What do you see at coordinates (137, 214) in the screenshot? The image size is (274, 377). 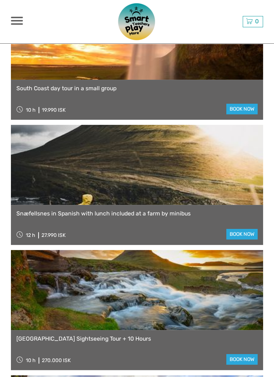 I see `a: Snæfellsnes in Spanish with lunch included at a farm by minibus` at bounding box center [137, 214].